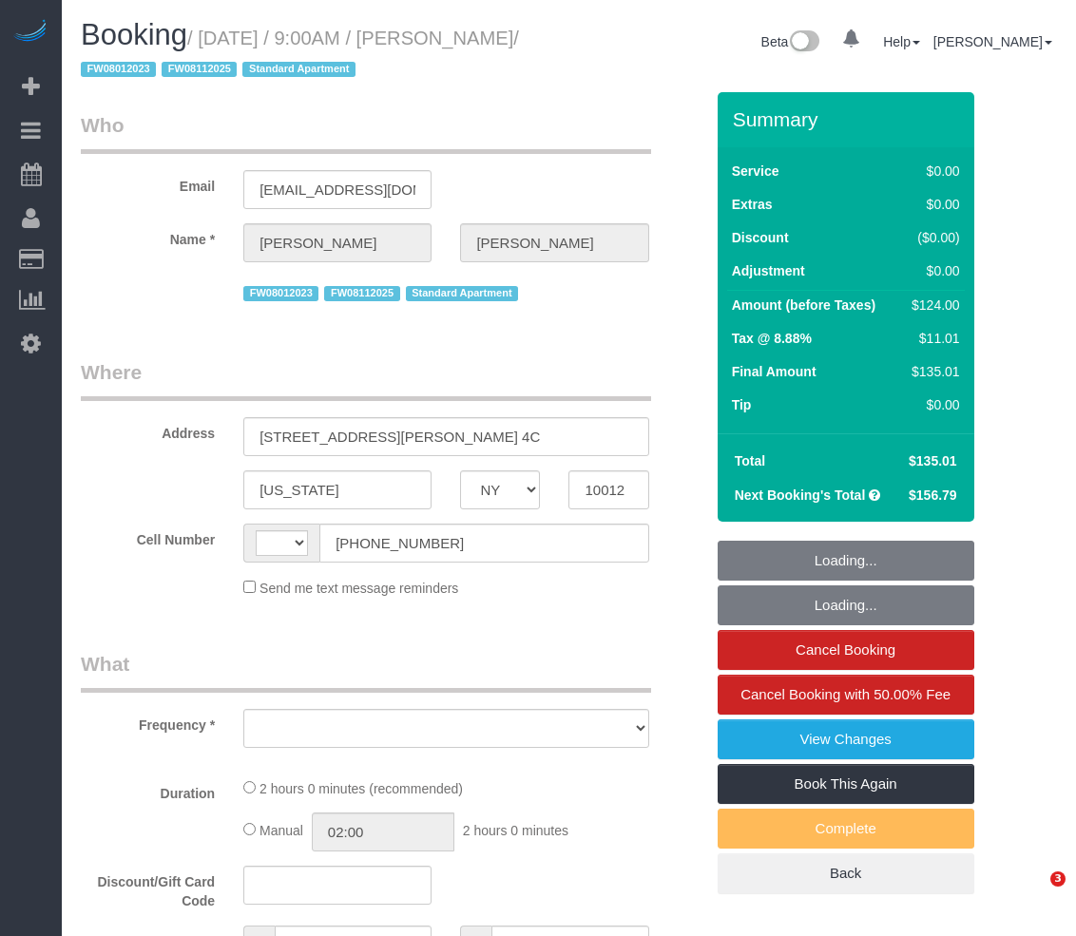 The width and height of the screenshot is (1076, 936). Describe the element at coordinates (849, 119) in the screenshot. I see `h3: Summary` at that location.